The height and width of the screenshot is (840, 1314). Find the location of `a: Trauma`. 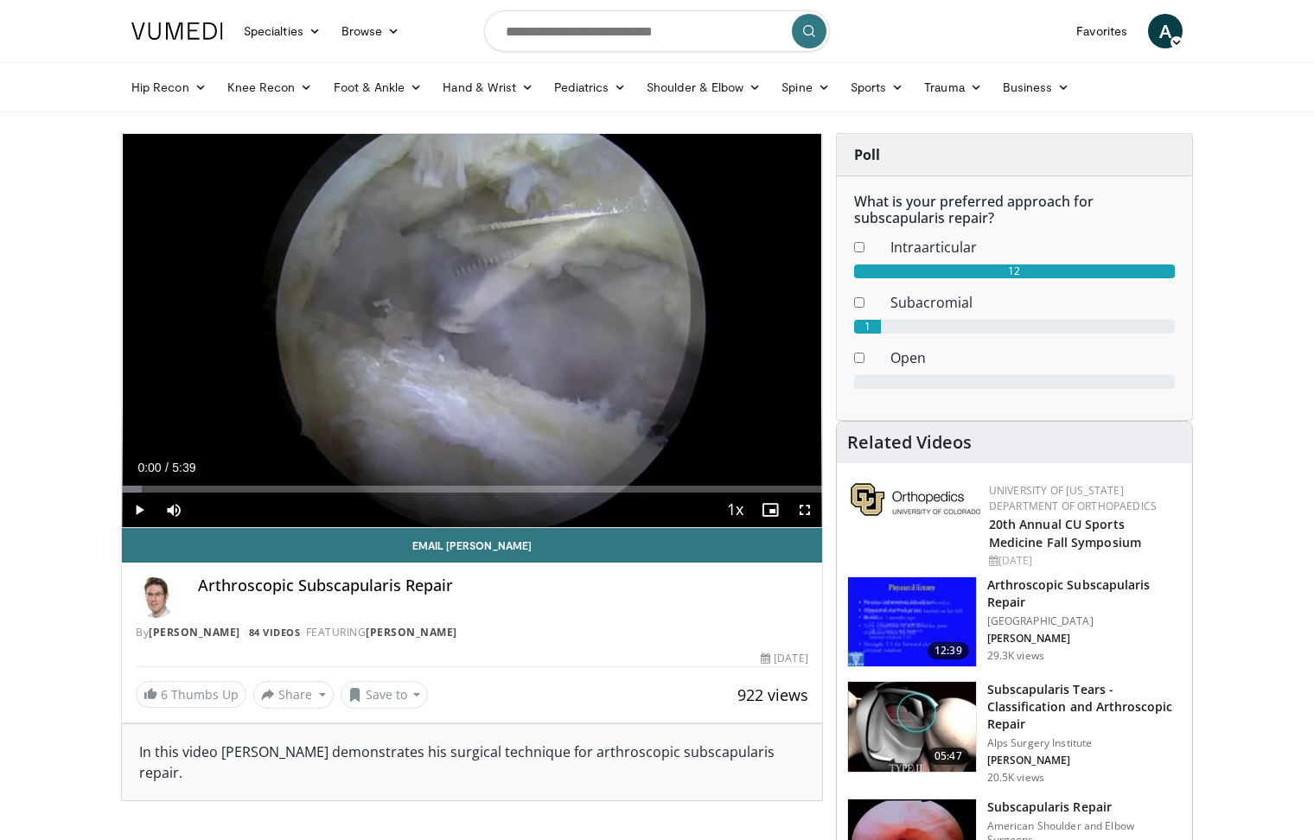

a: Trauma is located at coordinates (953, 87).